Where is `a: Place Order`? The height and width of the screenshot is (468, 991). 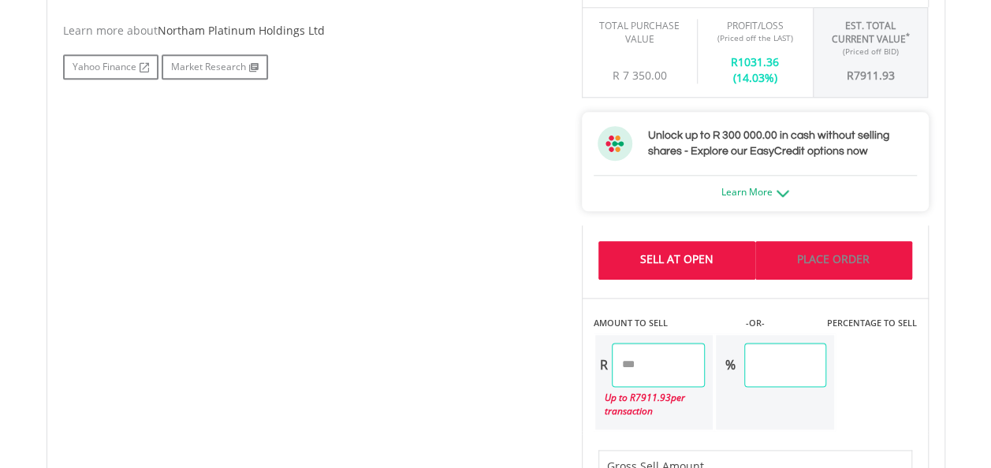 a: Place Order is located at coordinates (833, 260).